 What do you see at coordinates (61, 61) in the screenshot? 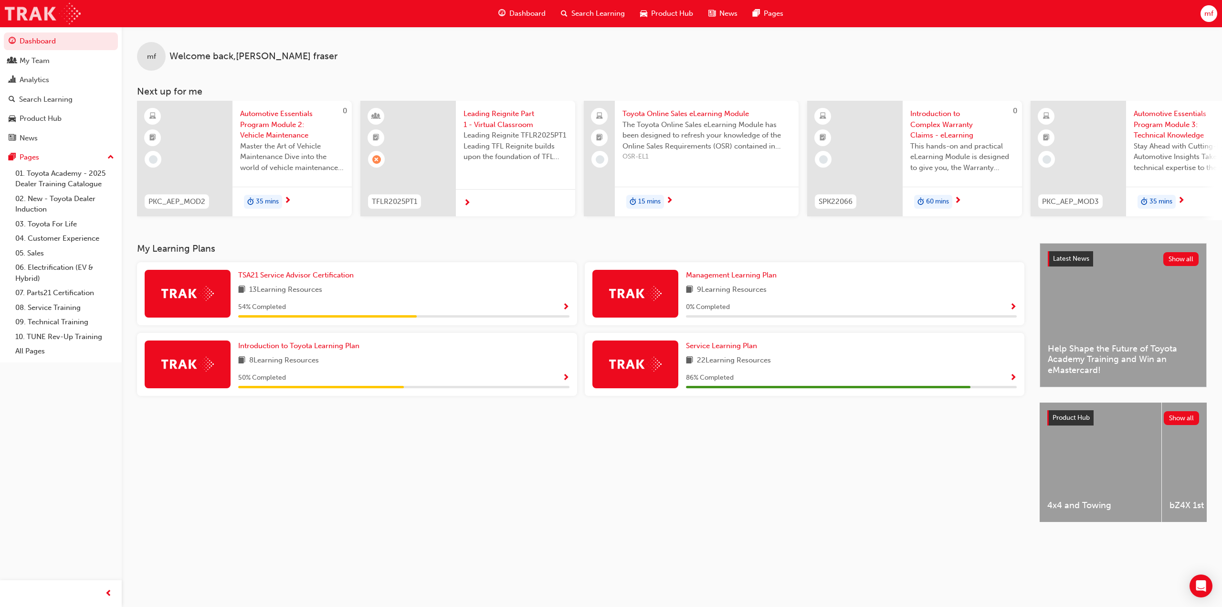
I see `a: My Team` at bounding box center [61, 61].